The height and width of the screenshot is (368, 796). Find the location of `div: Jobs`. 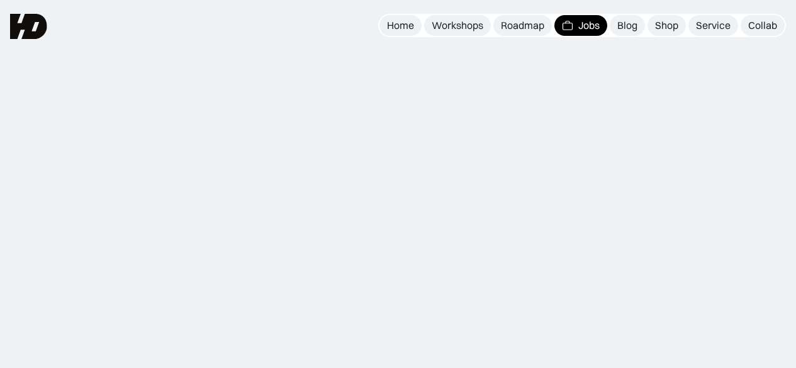

div: Jobs is located at coordinates (589, 25).